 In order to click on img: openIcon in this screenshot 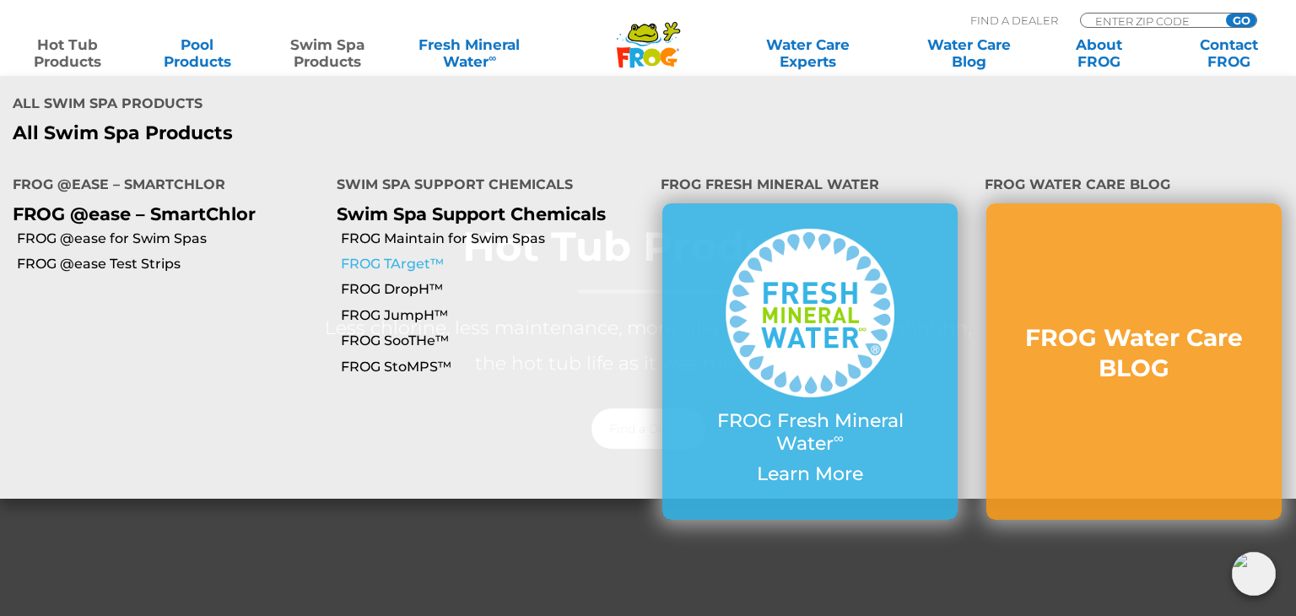, I will do `click(1254, 574)`.